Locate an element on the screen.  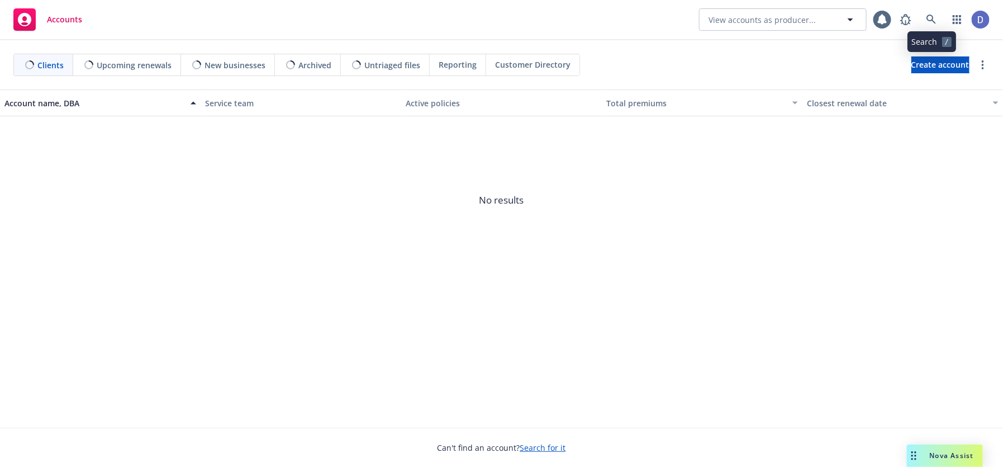
button: Service team is located at coordinates (301, 103).